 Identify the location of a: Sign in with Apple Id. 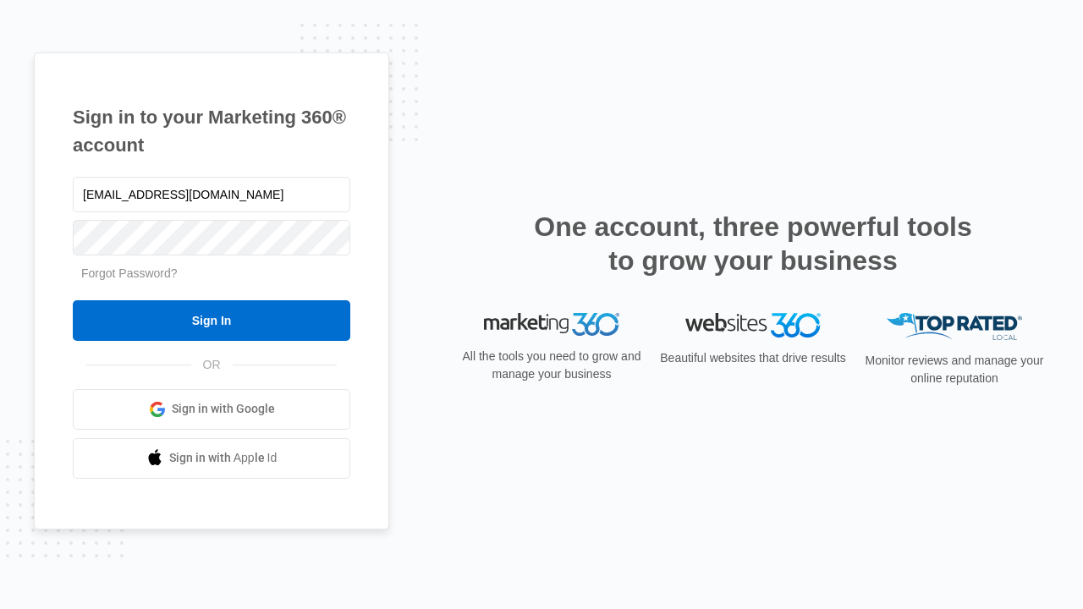
(212, 459).